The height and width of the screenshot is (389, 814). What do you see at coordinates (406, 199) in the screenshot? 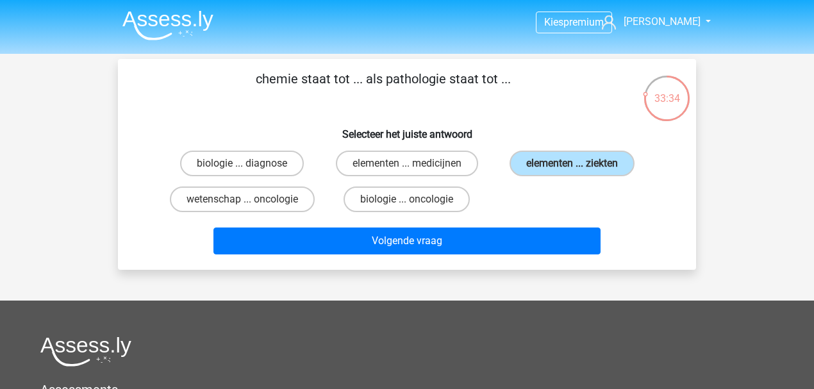
I see `label: biologie ... oncologie` at bounding box center [406, 199].